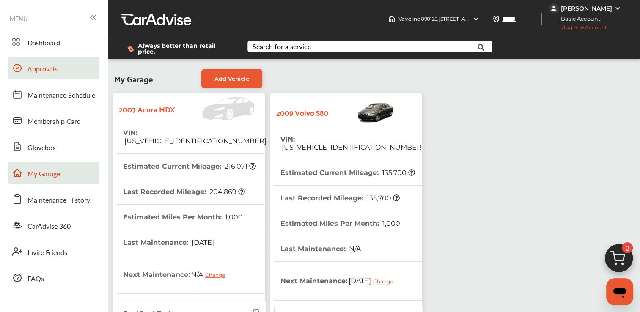  I want to click on span: Maintenance Schedule, so click(61, 96).